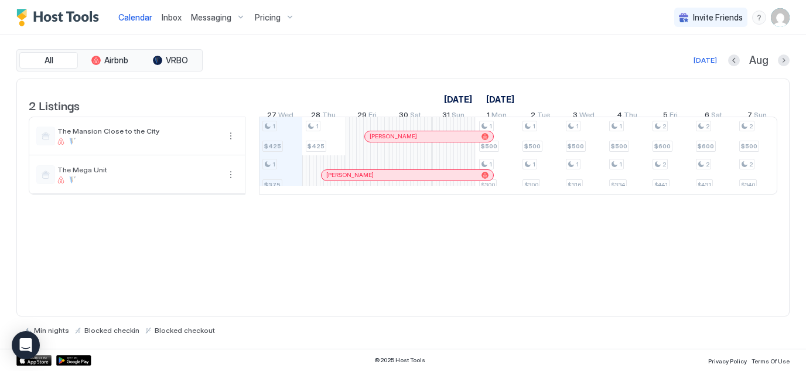 This screenshot has height=371, width=806. What do you see at coordinates (172, 17) in the screenshot?
I see `a: Inbox` at bounding box center [172, 17].